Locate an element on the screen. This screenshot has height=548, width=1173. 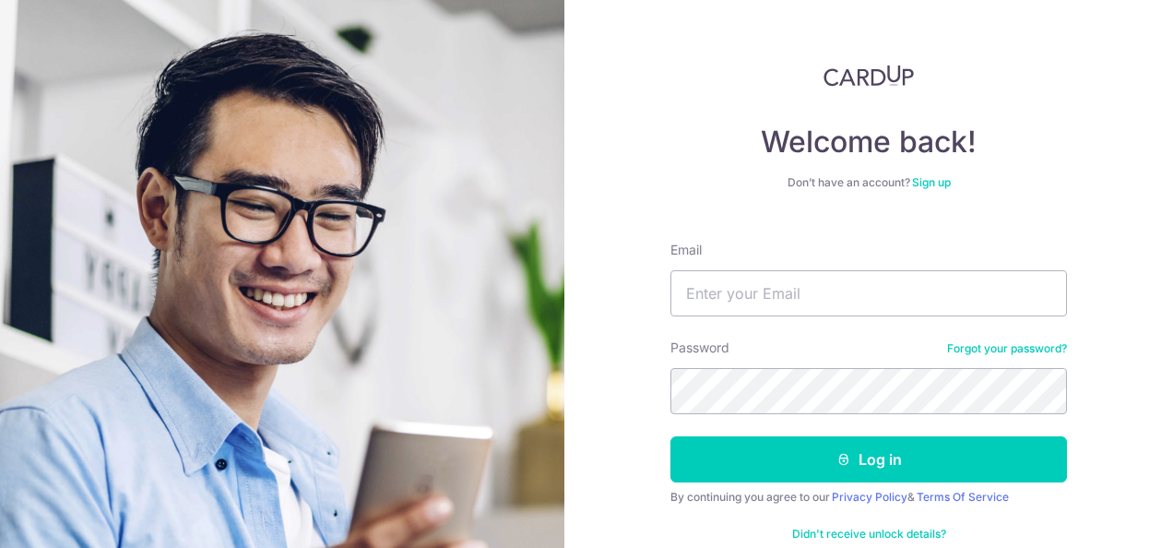
a: Sign up is located at coordinates (932, 182).